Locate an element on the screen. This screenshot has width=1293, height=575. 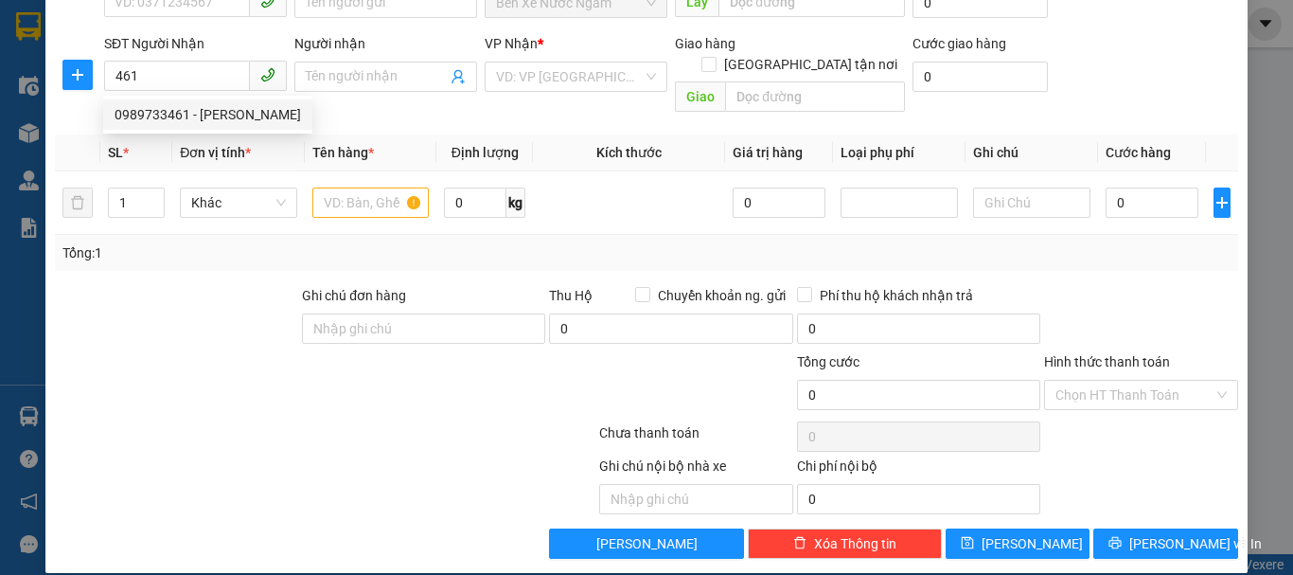
span: save is located at coordinates (968, 544).